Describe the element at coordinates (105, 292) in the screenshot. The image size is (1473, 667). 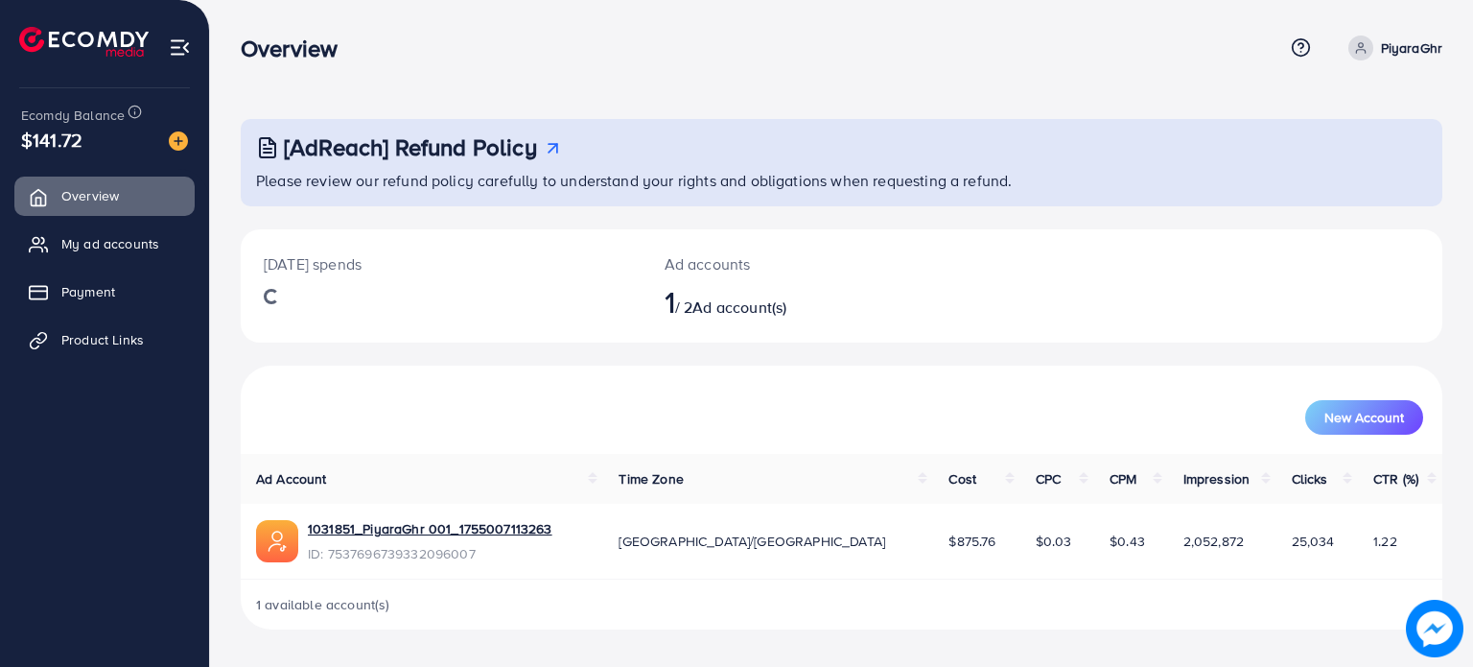
I see `a: Payment` at that location.